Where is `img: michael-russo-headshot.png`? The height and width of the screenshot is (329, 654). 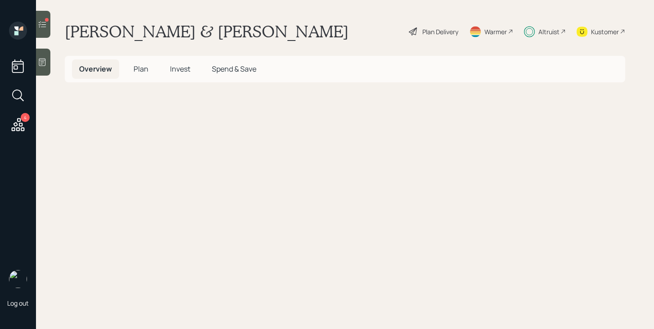 img: michael-russo-headshot.png is located at coordinates (18, 279).